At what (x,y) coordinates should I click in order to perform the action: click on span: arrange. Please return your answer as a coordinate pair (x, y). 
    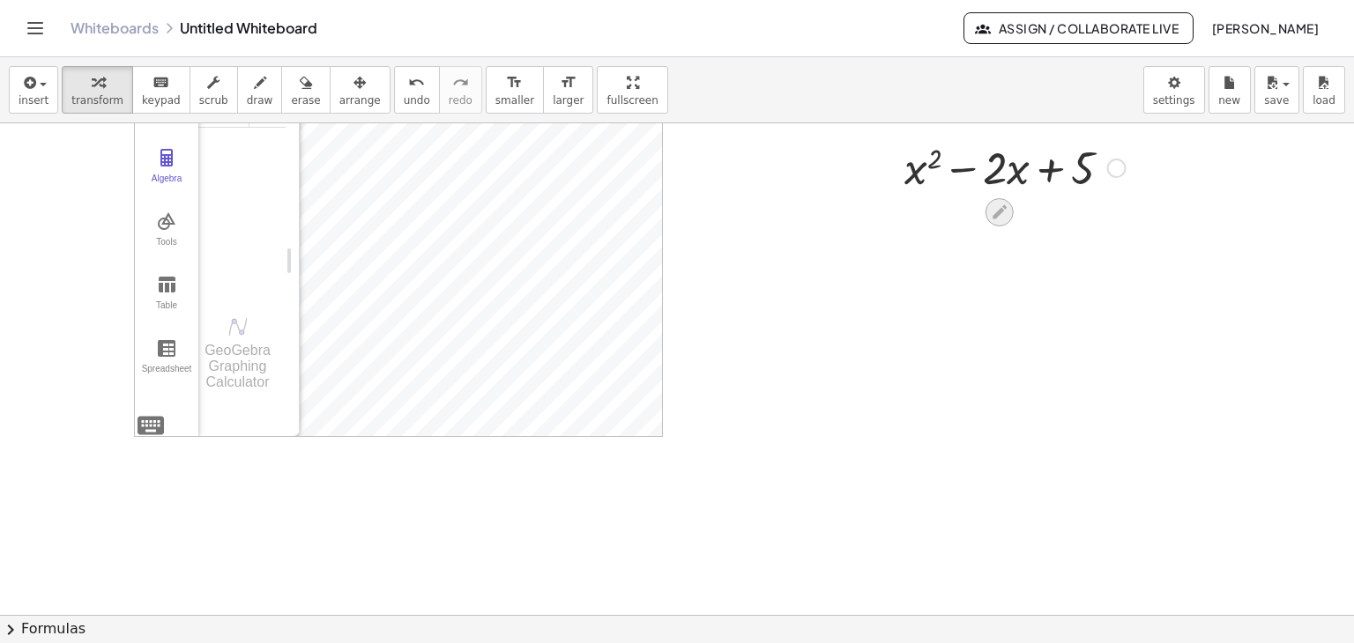
    Looking at the image, I should click on (360, 100).